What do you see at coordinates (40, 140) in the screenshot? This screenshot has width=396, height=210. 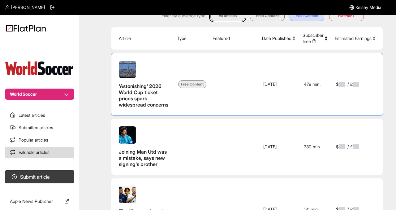 I see `a: Popular articles` at bounding box center [40, 140].